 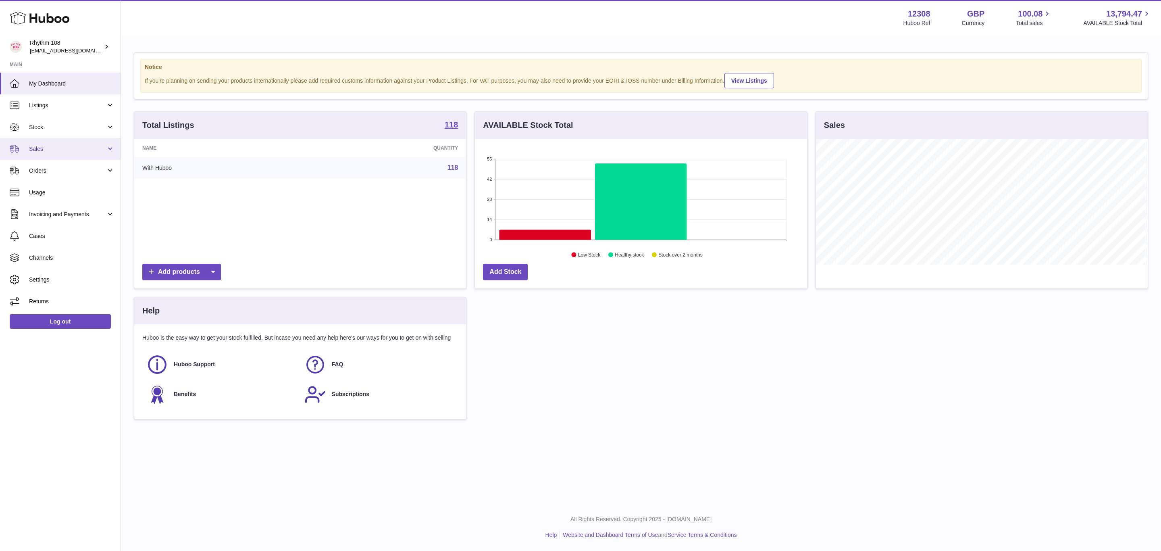 I want to click on th: Name, so click(x=222, y=148).